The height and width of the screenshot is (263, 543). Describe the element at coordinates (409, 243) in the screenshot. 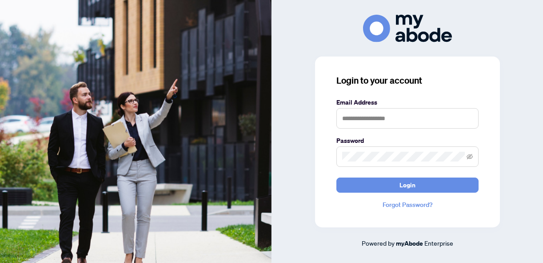

I see `a: myAbode` at that location.